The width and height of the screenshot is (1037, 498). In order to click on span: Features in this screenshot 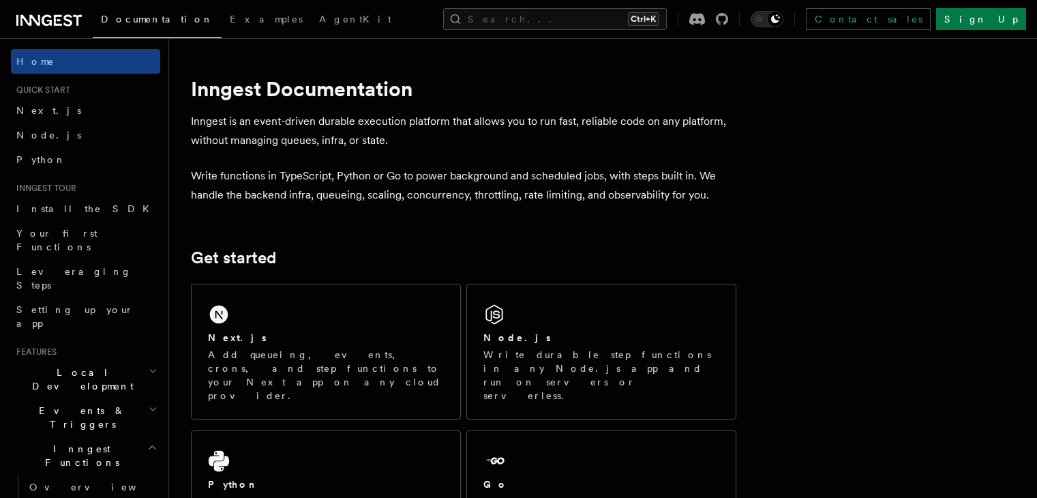, I will do `click(33, 352)`.